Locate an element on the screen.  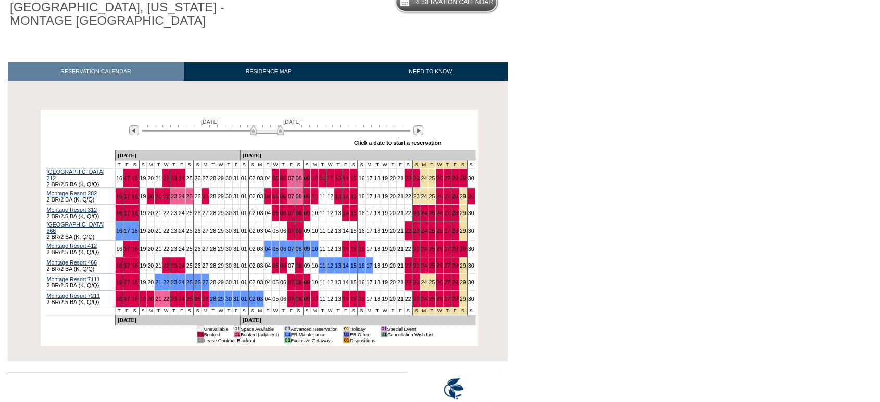
a: NEED TO KNOW is located at coordinates (430, 71).